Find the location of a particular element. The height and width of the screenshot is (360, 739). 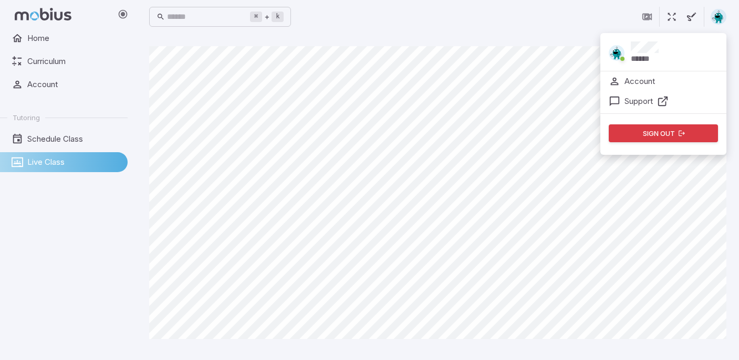

span: Curriculum is located at coordinates (74, 61).